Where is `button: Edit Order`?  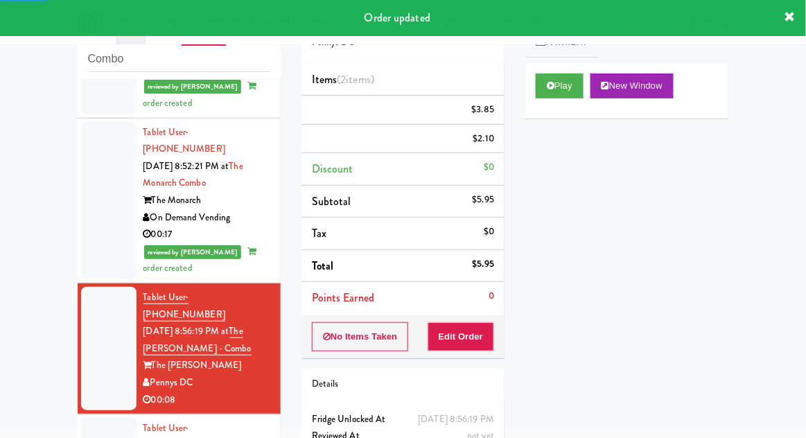
button: Edit Order is located at coordinates (461, 337).